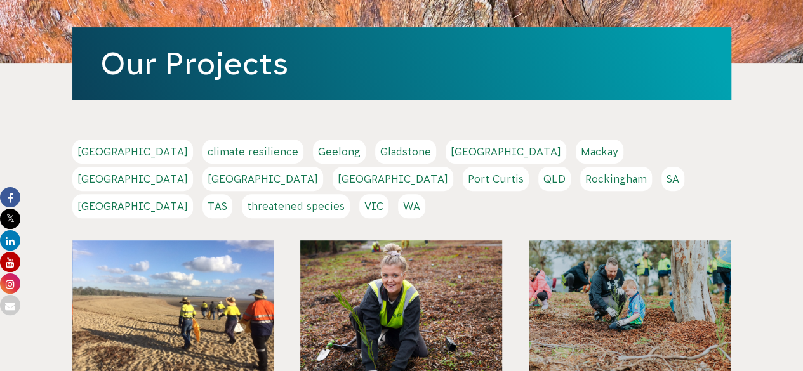  Describe the element at coordinates (374, 206) in the screenshot. I see `a: VIC` at that location.